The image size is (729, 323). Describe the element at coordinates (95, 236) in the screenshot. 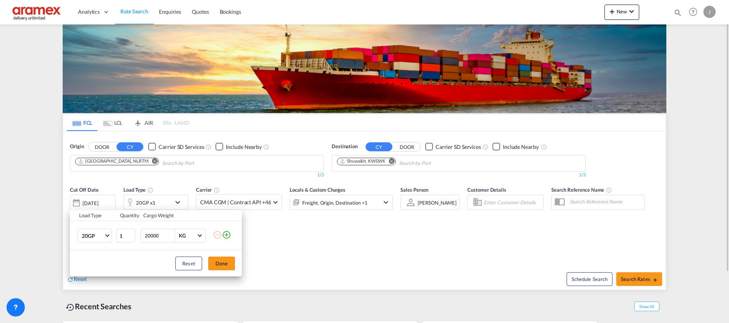

I see `md-select: Choose: 20GP` at that location.